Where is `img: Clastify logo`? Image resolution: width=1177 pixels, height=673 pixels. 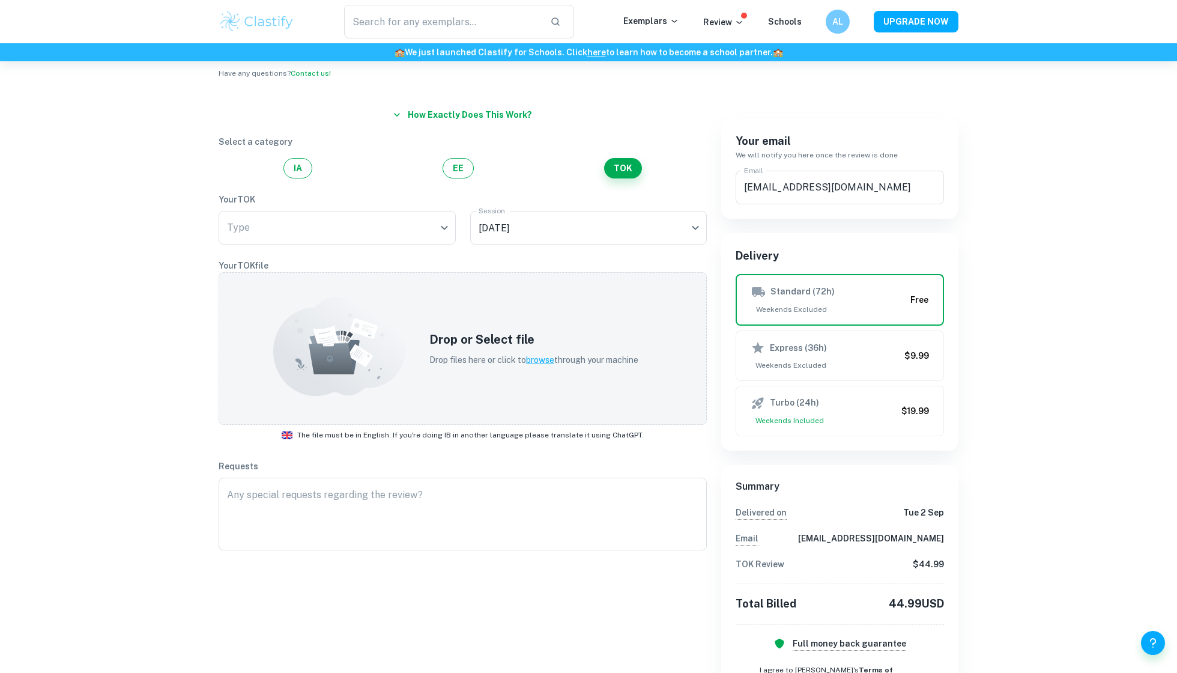 img: Clastify logo is located at coordinates (256, 22).